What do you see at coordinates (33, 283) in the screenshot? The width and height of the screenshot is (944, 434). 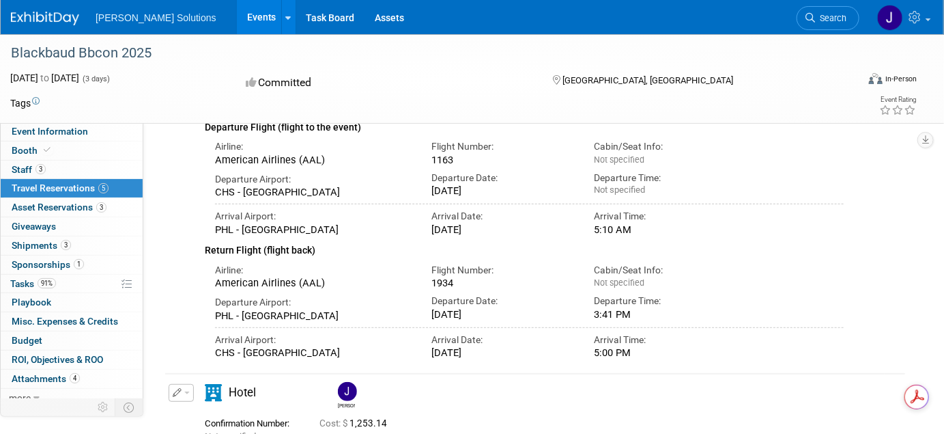 I see `span: Tasks` at bounding box center [33, 283].